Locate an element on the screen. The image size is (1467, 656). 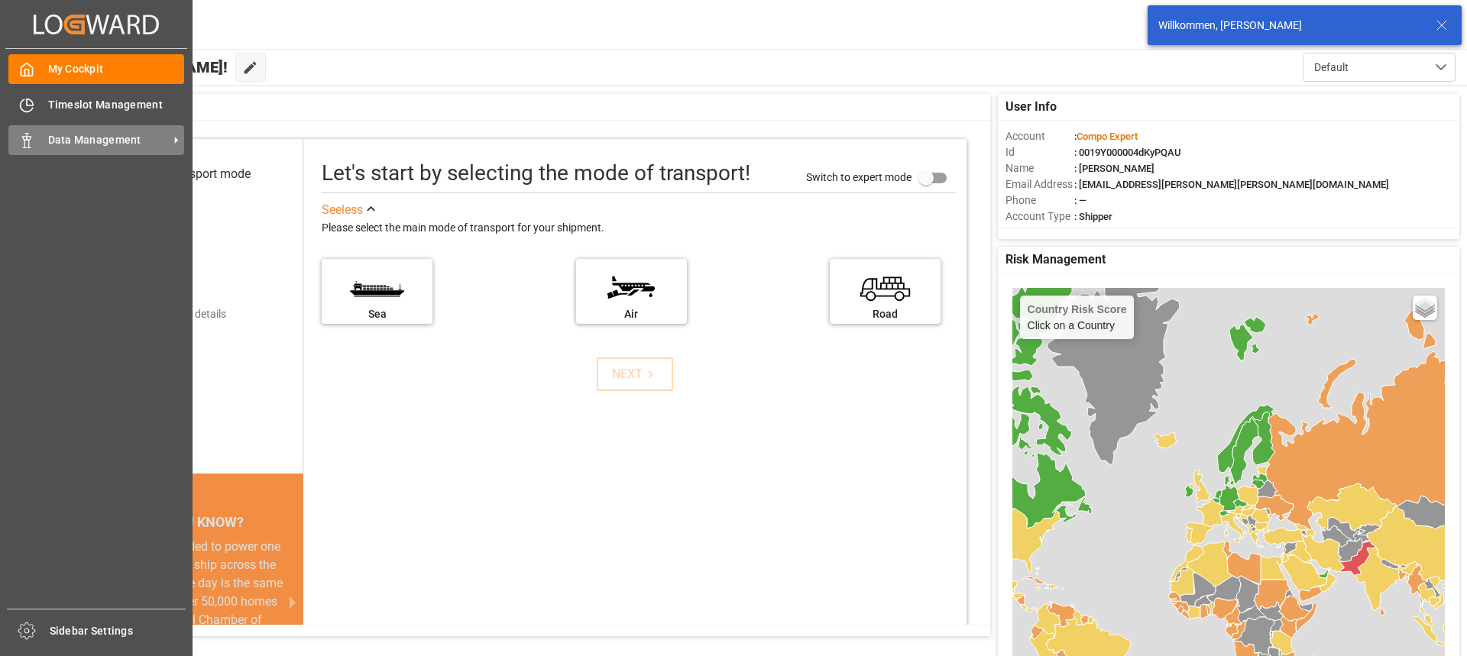
span: Compo Expert is located at coordinates (1107, 136).